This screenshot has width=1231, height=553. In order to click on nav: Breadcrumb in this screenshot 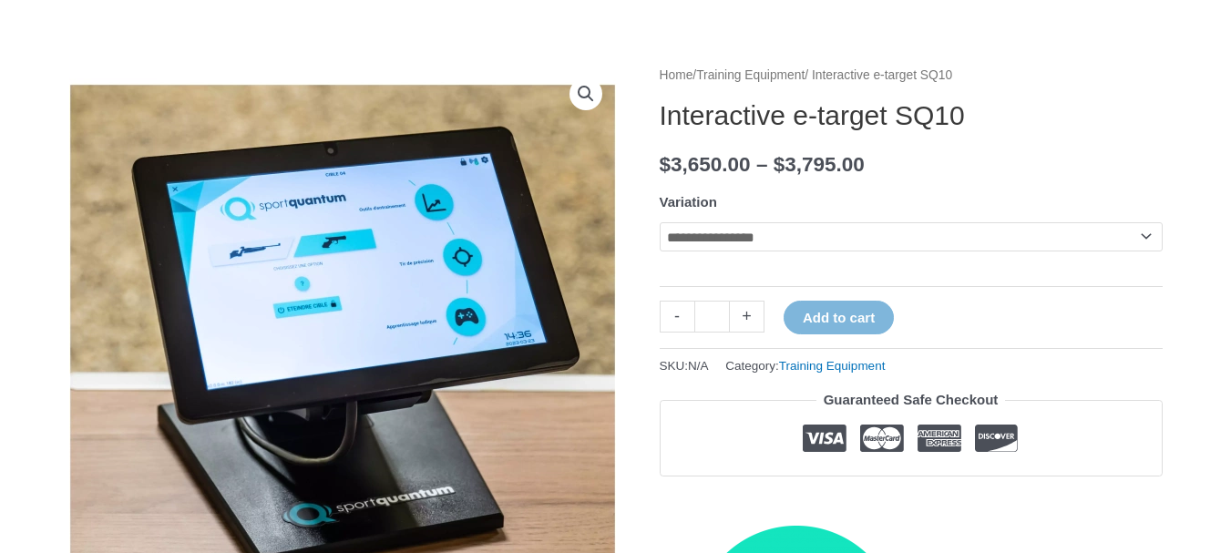, I will do `click(911, 76)`.